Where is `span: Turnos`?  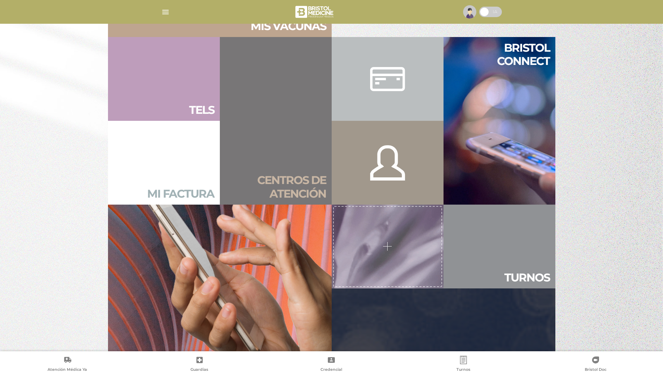
span: Turnos is located at coordinates (463, 370).